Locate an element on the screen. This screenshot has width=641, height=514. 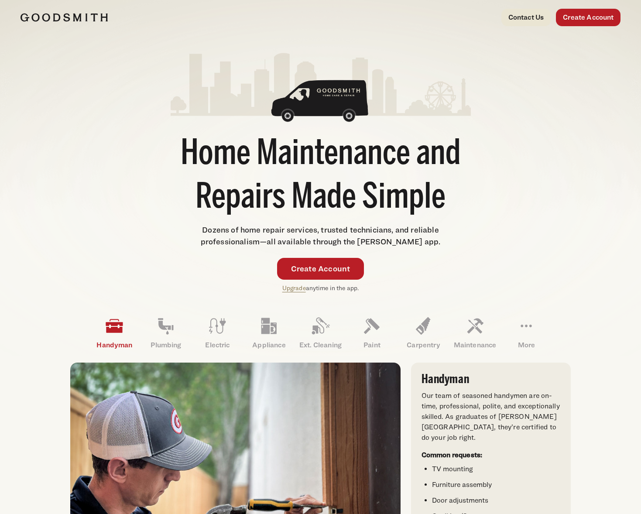
p: Carpentry is located at coordinates (423, 345).